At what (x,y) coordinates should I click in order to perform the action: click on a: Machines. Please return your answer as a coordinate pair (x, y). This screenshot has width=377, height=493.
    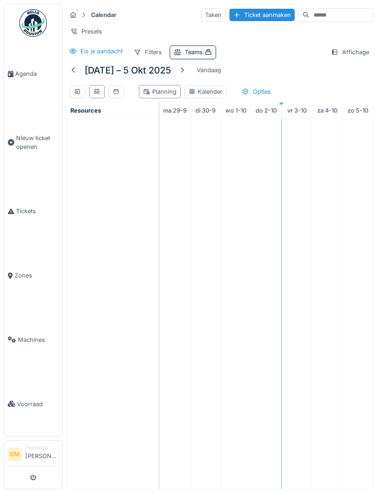
    Looking at the image, I should click on (33, 340).